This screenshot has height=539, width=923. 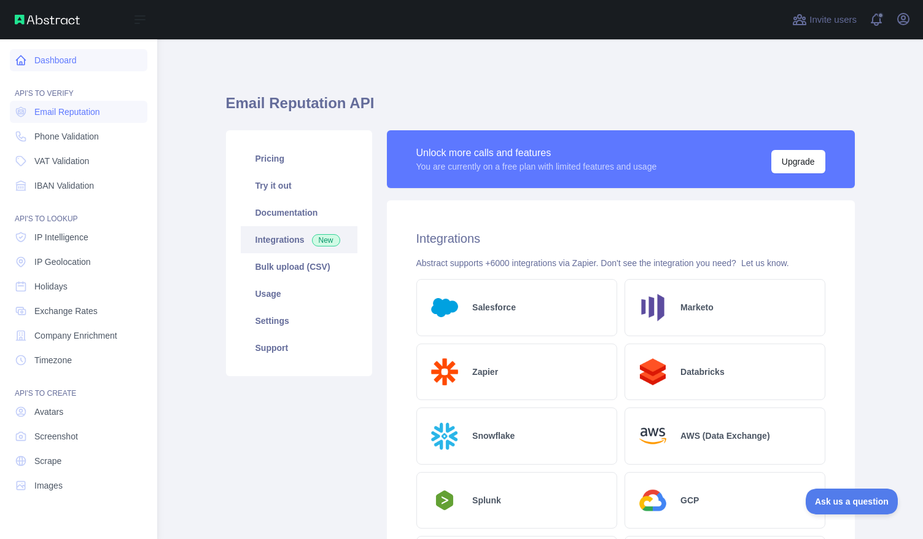 I want to click on h2: Databricks, so click(x=703, y=372).